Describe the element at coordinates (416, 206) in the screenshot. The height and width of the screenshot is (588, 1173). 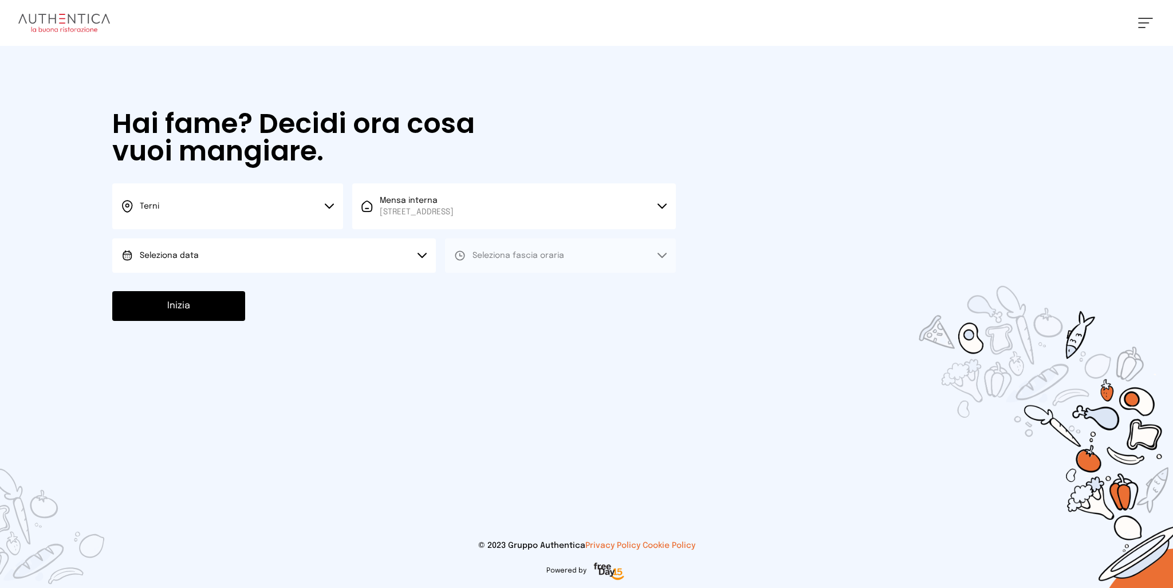
I see `span: Mensa interna` at that location.